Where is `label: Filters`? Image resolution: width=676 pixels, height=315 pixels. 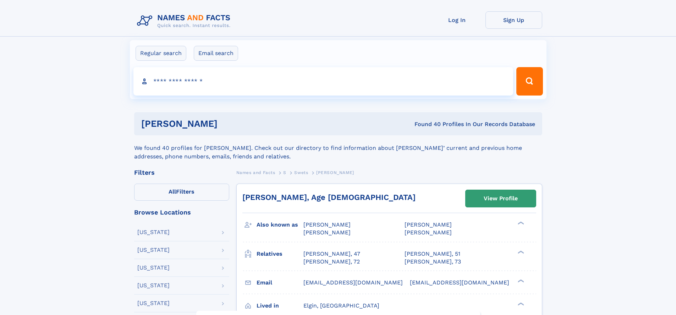 label: Filters is located at coordinates (182, 192).